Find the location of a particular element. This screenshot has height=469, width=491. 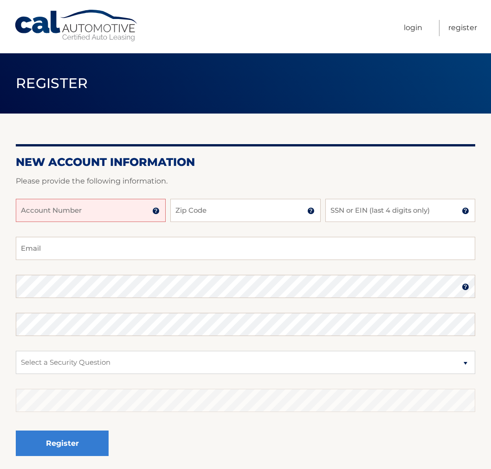

input: Account Number is located at coordinates (90, 211).